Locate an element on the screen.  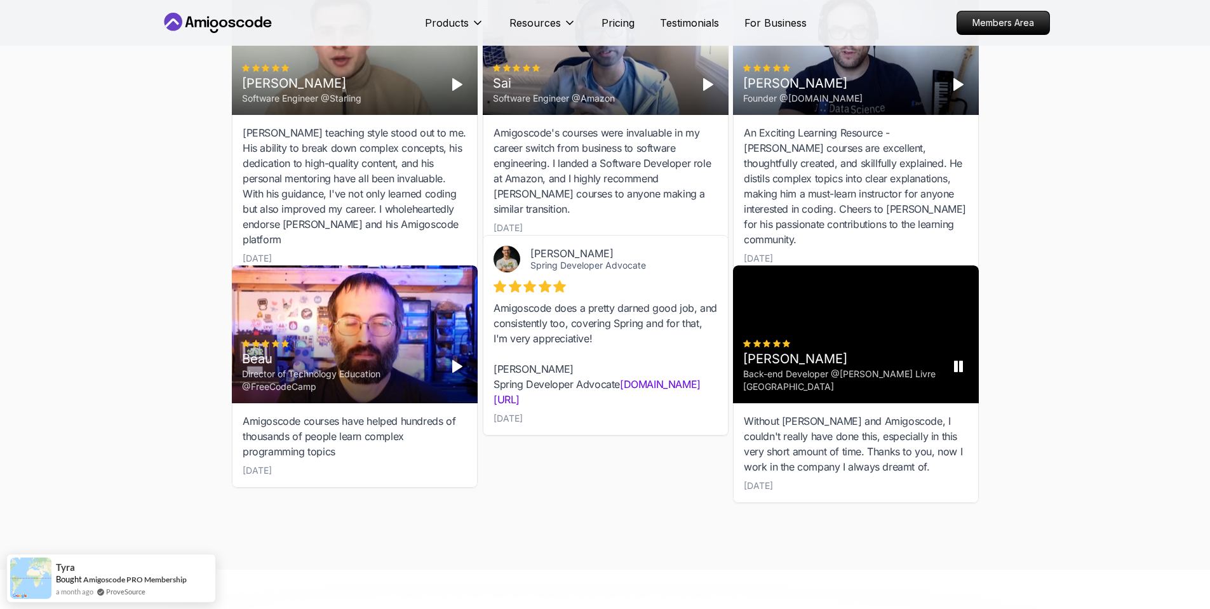
button: Pause is located at coordinates (958, 367).